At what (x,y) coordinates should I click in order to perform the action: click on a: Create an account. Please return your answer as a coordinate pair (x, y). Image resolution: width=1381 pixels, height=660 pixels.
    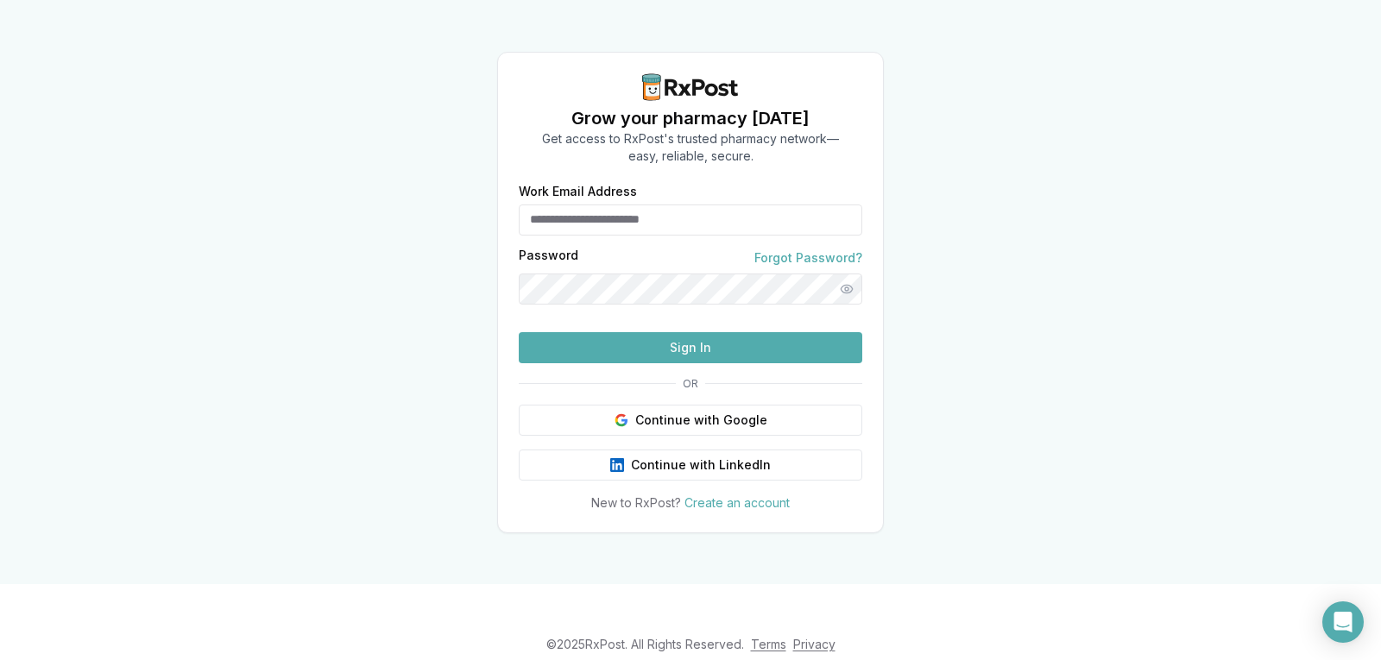
    Looking at the image, I should click on (737, 502).